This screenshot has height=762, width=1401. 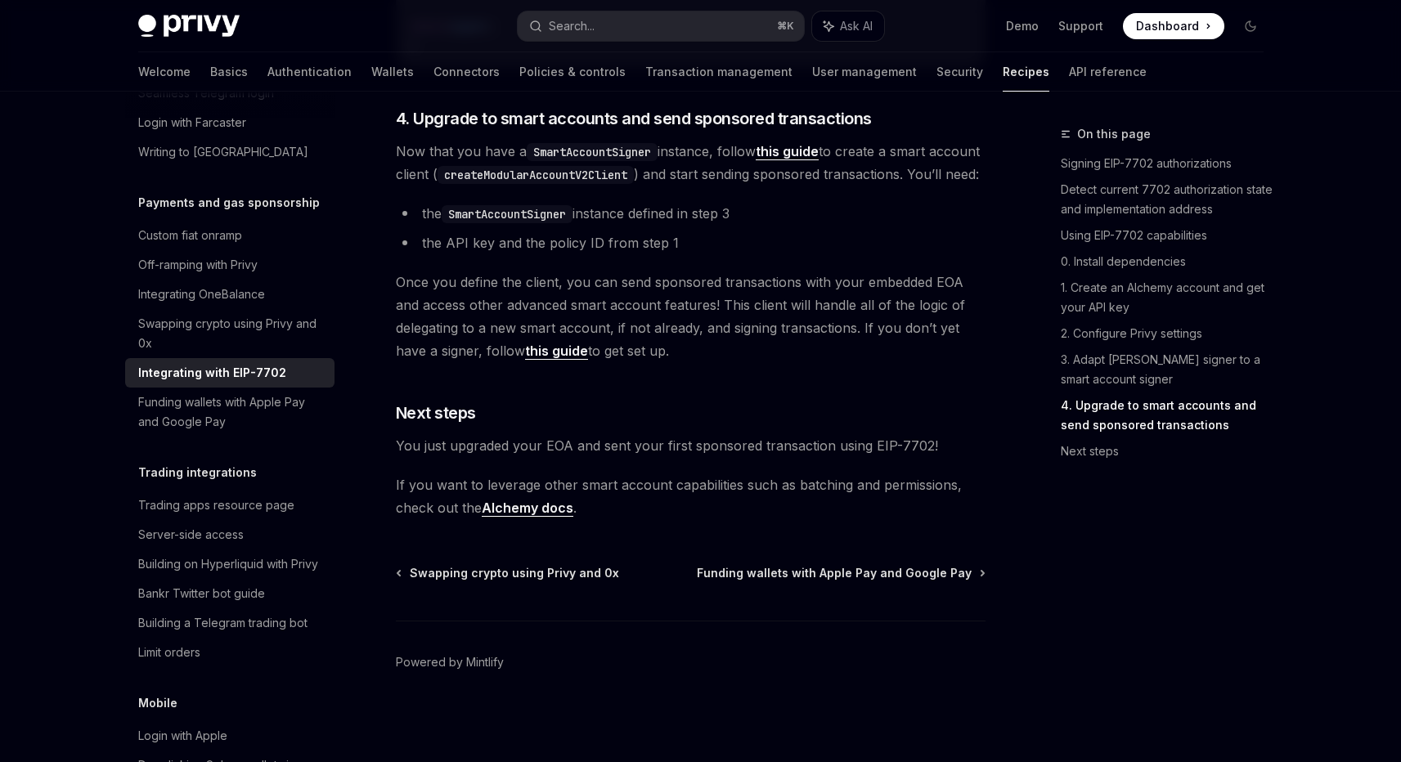 What do you see at coordinates (959, 72) in the screenshot?
I see `a: Security` at bounding box center [959, 72].